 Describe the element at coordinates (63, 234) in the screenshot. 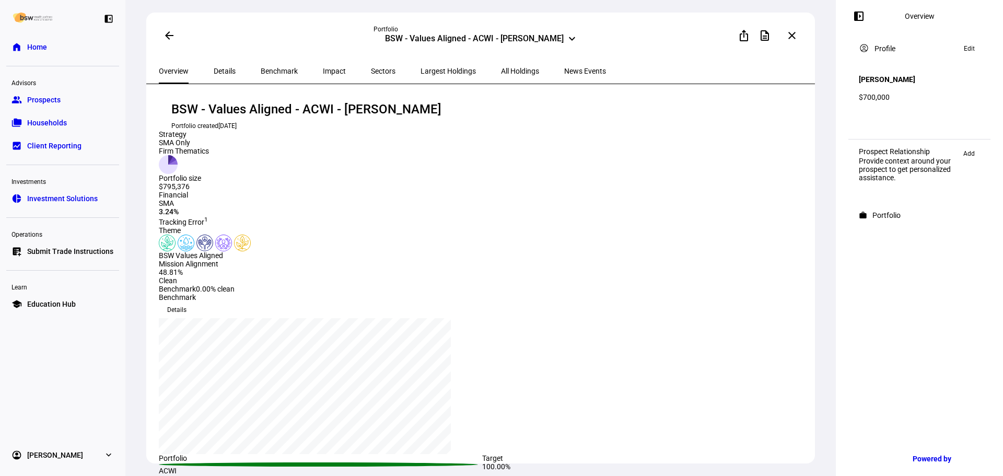

I see `div: Operations` at that location.